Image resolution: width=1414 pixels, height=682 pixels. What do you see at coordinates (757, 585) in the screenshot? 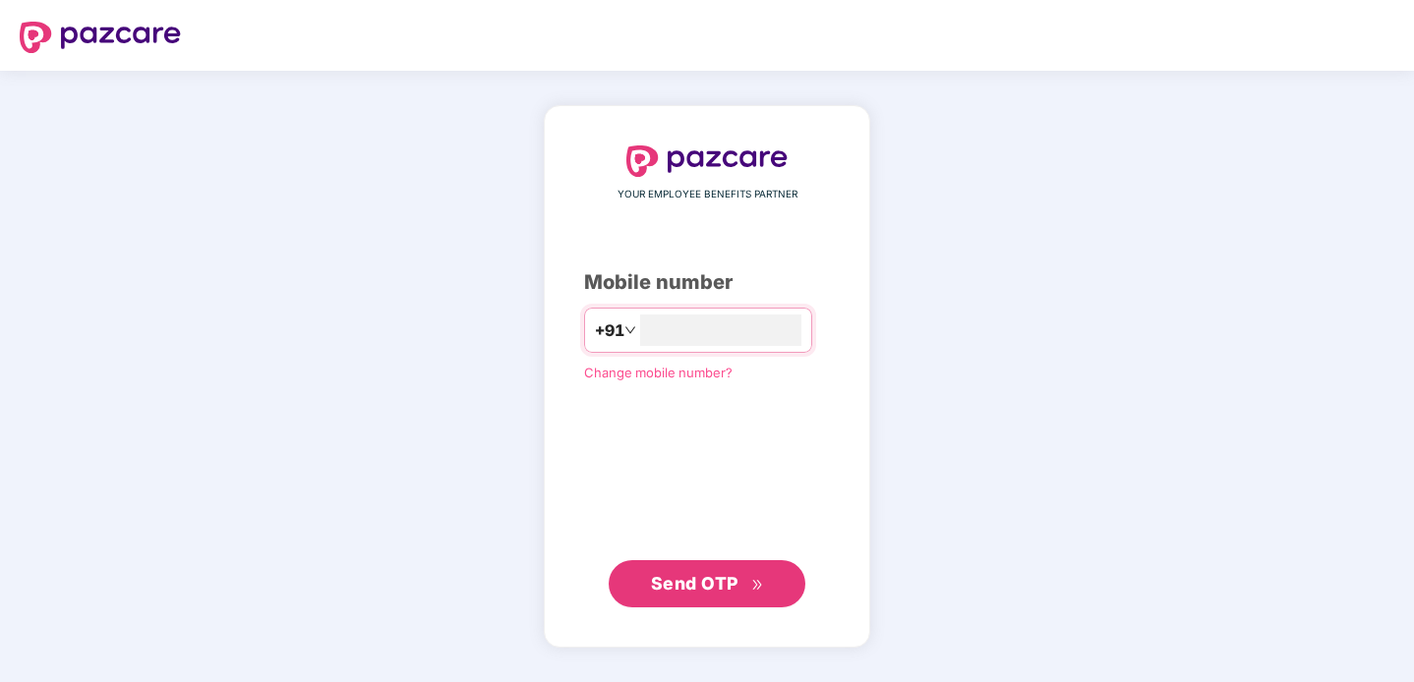
I see `span: double-right` at bounding box center [757, 585].